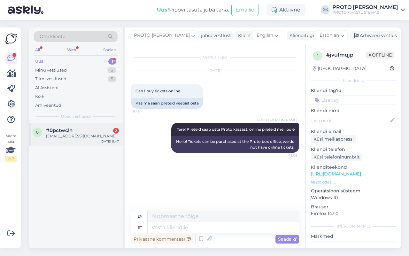  What do you see at coordinates (72, 50) in the screenshot?
I see `div: Web` at bounding box center [72, 50].